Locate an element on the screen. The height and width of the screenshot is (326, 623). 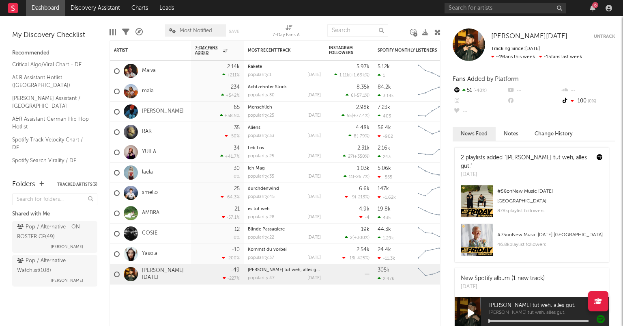
a: AMBRA is located at coordinates (151, 213).